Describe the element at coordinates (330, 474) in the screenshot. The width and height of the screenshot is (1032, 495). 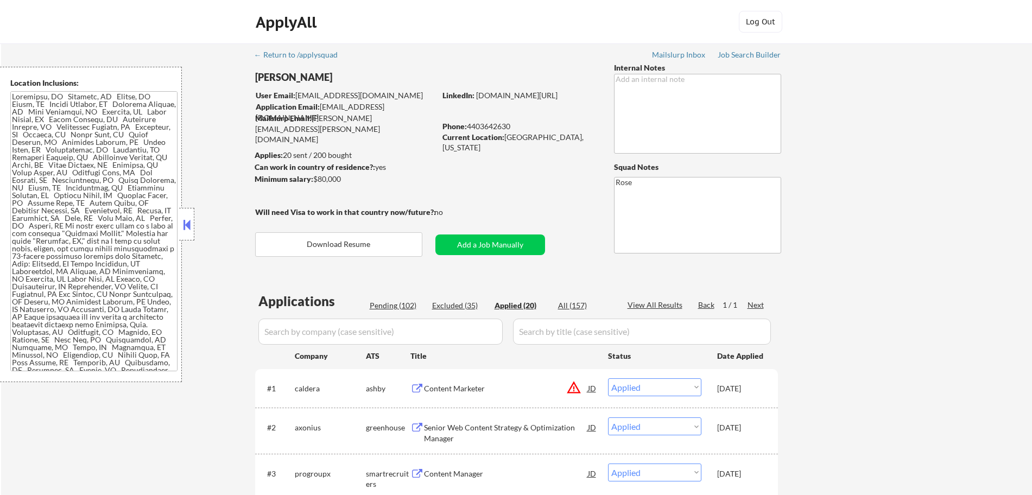
I see `div: progroupx` at that location.